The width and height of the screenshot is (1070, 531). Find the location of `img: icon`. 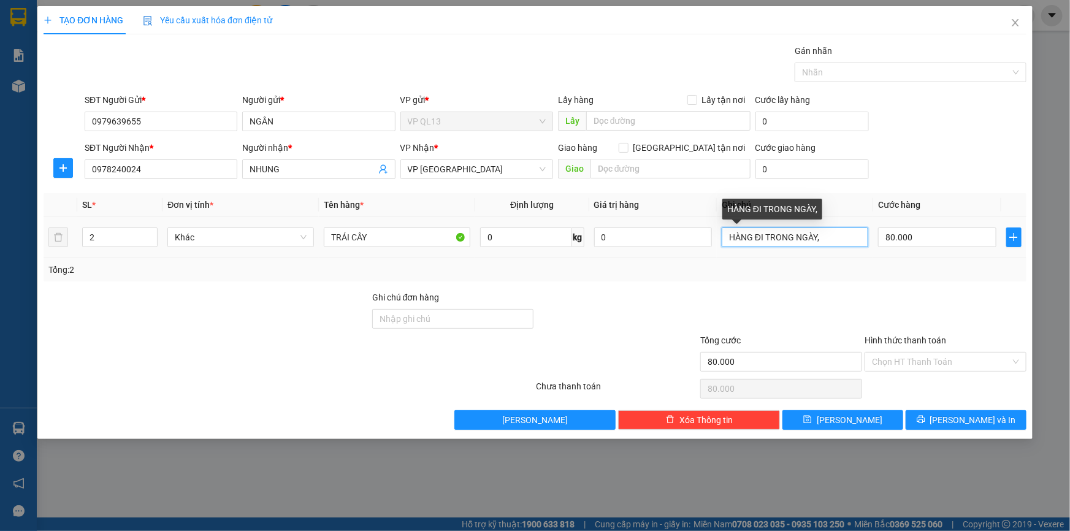

img: icon is located at coordinates (148, 21).